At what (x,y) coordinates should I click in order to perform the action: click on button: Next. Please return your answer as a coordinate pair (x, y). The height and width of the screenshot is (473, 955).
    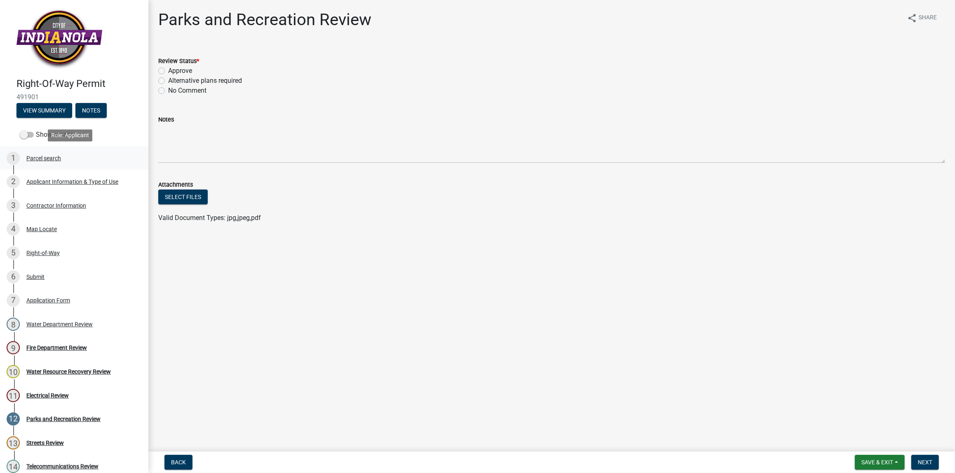
    Looking at the image, I should click on (925, 462).